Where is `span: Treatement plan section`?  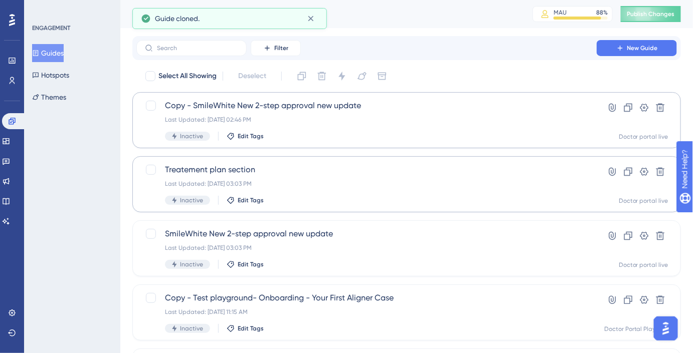 span: Treatement plan section is located at coordinates (366, 170).